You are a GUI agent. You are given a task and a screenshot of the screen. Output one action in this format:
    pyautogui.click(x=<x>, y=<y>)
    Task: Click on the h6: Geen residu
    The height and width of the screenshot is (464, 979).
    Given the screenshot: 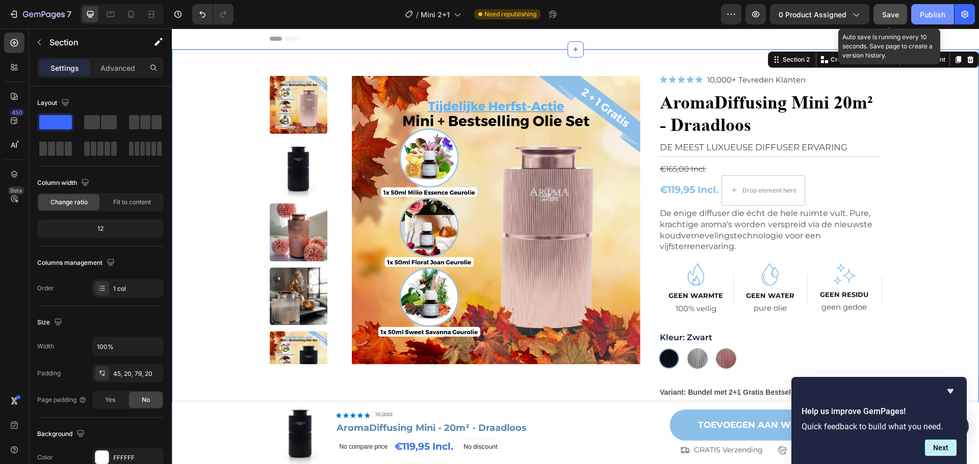 What is the action you would take?
    pyautogui.click(x=672, y=267)
    